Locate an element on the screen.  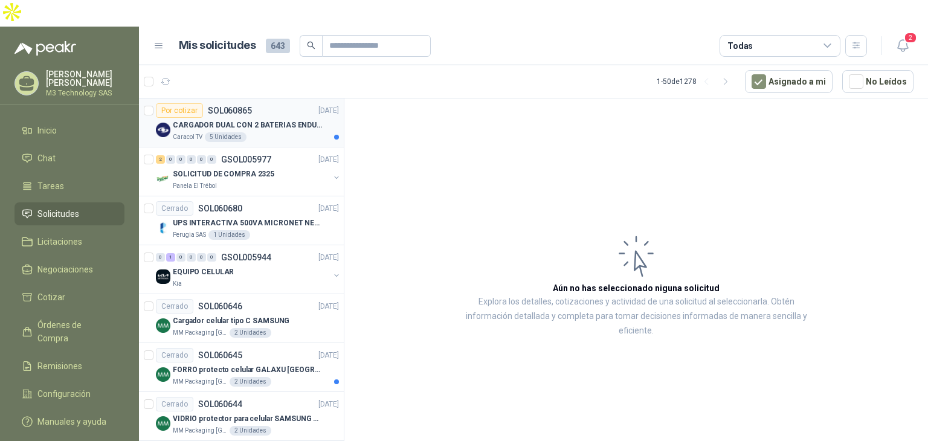
span: 2 is located at coordinates (911, 37).